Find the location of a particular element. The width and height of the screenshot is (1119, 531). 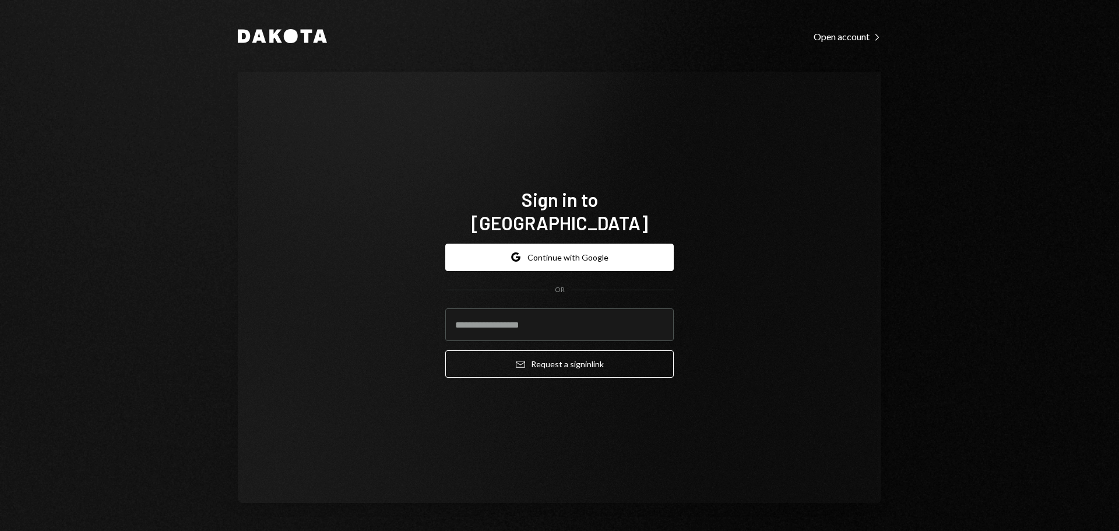

a: Open account is located at coordinates (847, 36).